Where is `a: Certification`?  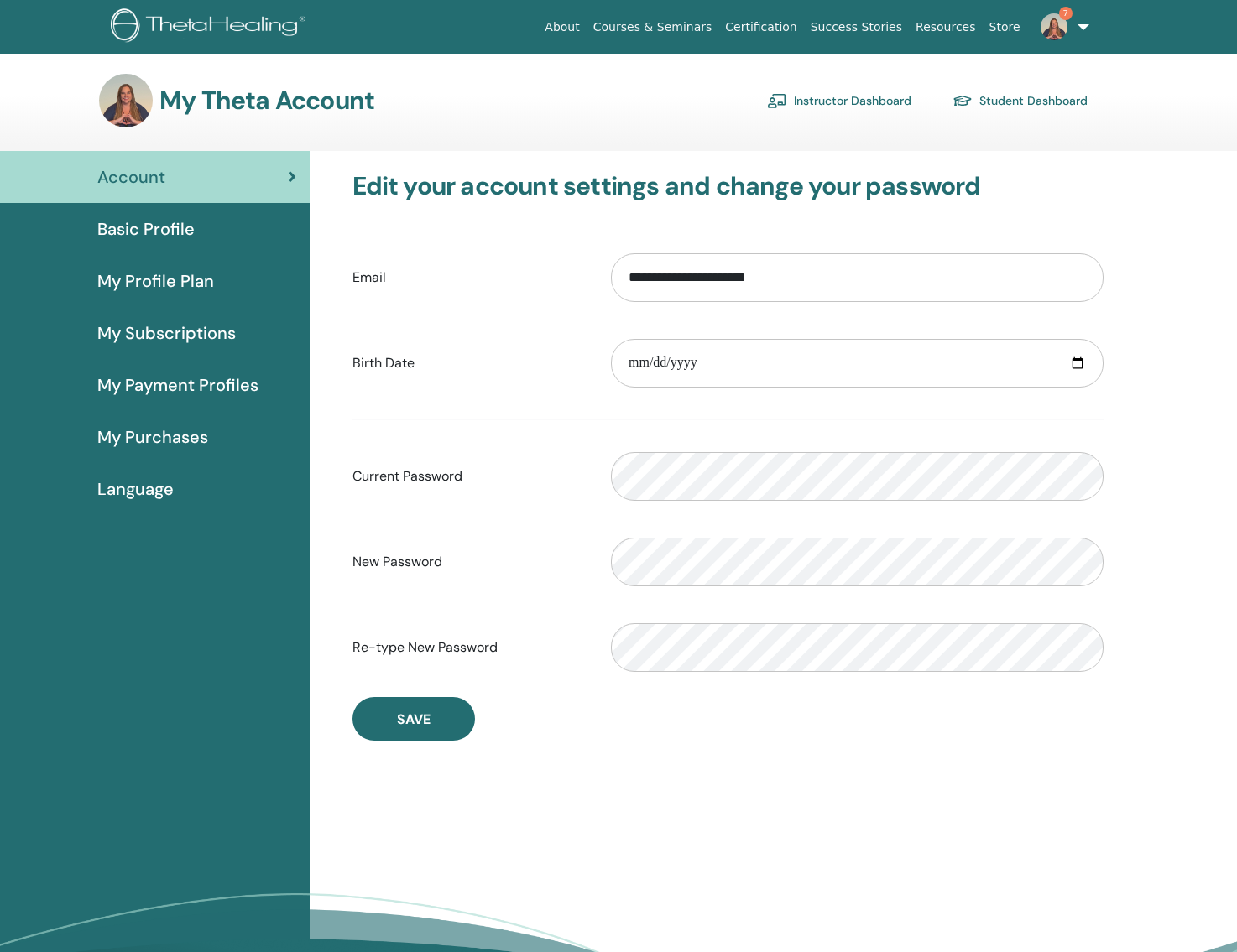
a: Certification is located at coordinates (760, 27).